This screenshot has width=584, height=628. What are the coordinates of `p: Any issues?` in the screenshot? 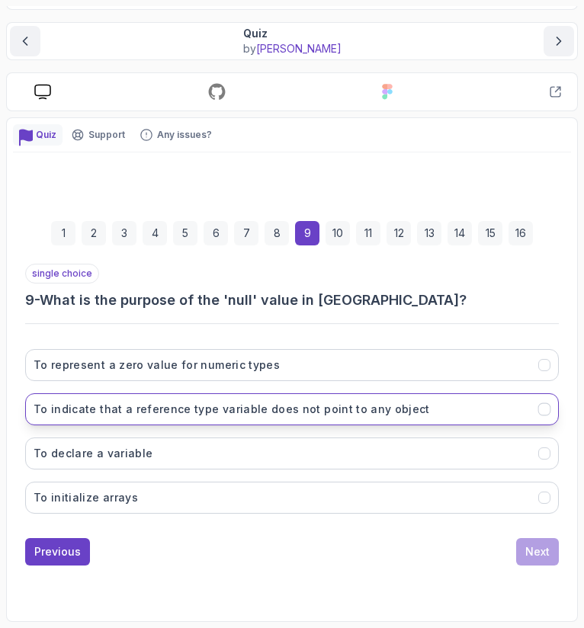 It's located at (184, 135).